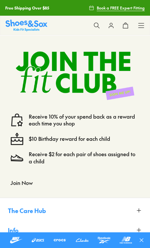 Image resolution: width=150 pixels, height=248 pixels. Describe the element at coordinates (26, 25) in the screenshot. I see `img: SNS_Logo_Responsive.svg` at that location.